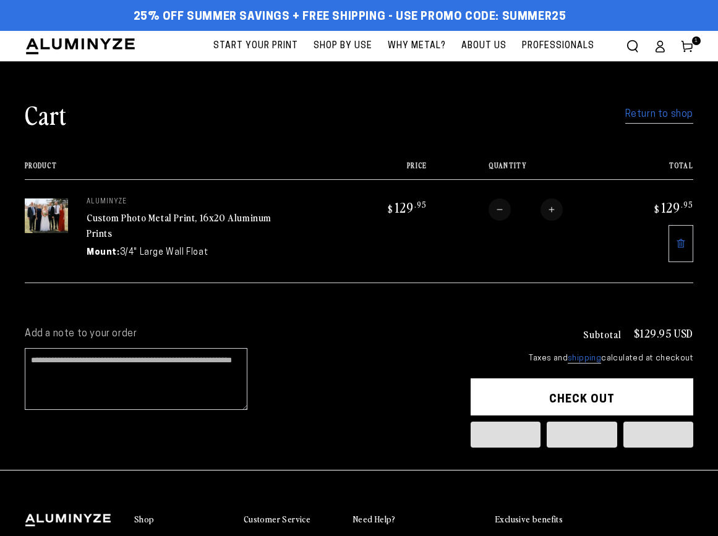 Image resolution: width=718 pixels, height=536 pixels. Describe the element at coordinates (164, 252) in the screenshot. I see `dd: 3/4" Large Wall Float` at that location.